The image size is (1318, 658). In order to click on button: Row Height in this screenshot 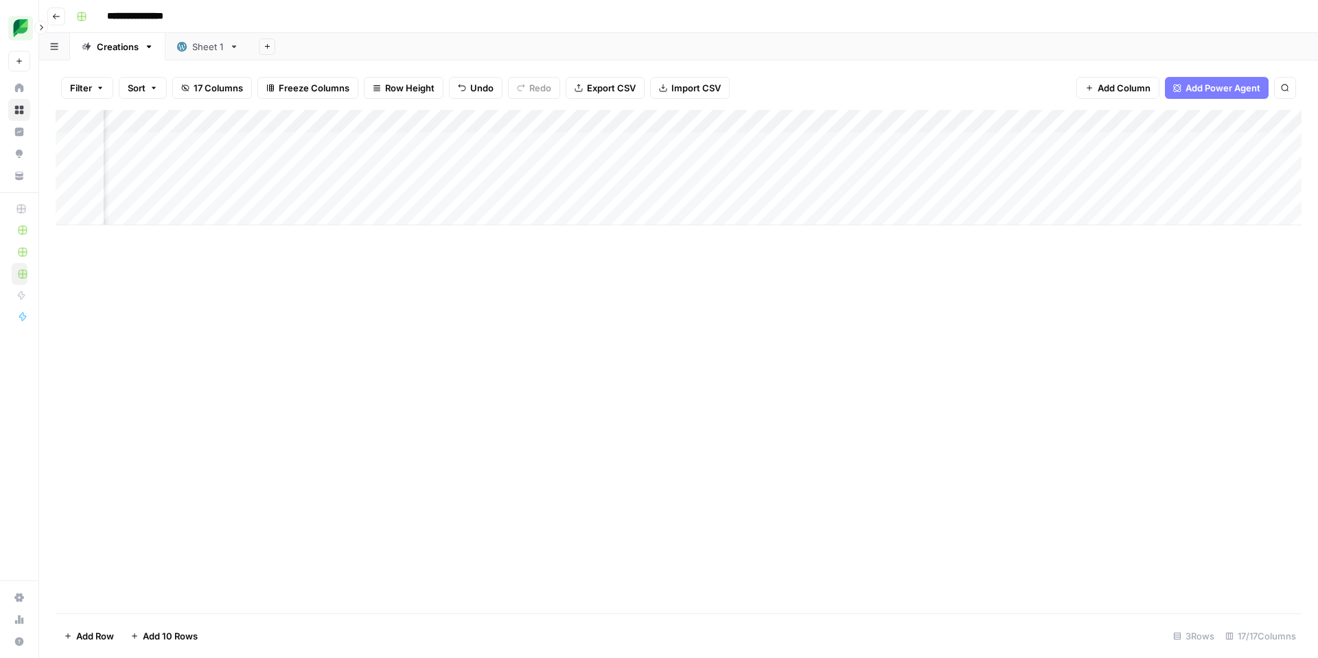, I will do `click(404, 88)`.